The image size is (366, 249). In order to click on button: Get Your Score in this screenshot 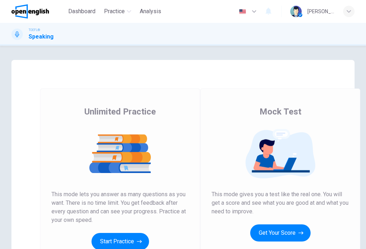, I will do `click(280, 233)`.